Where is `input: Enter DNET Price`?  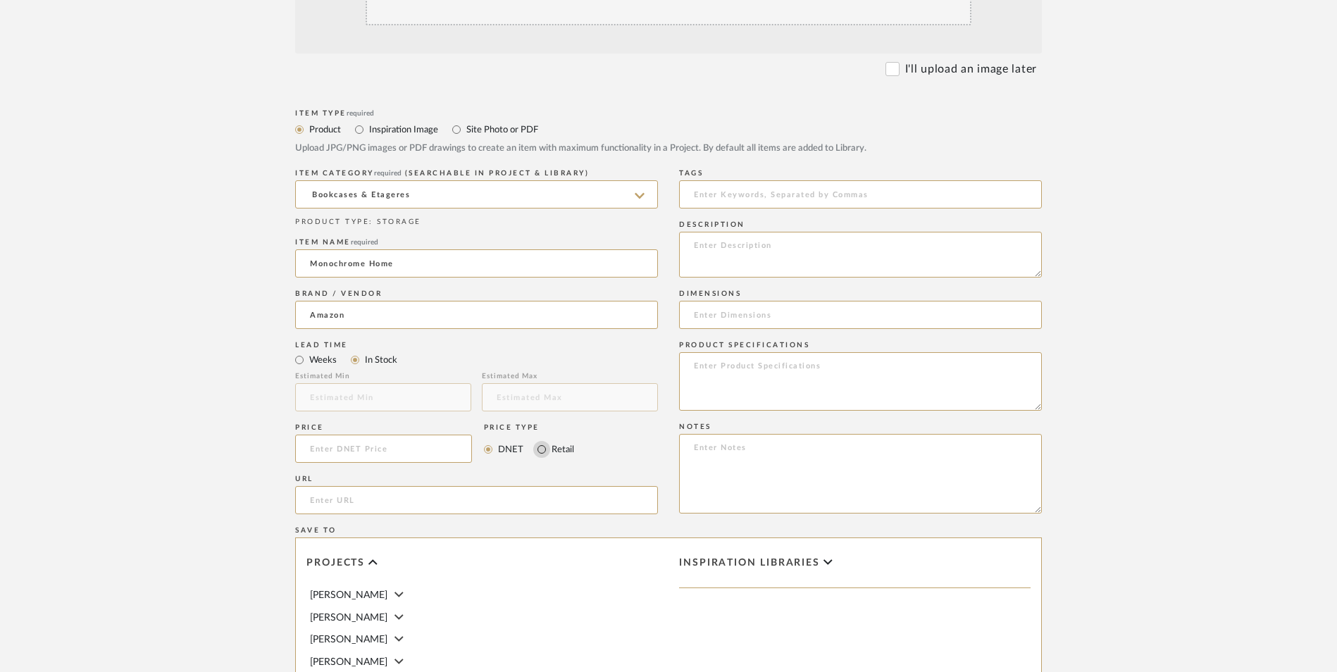
input: Enter DNET Price is located at coordinates (383, 449).